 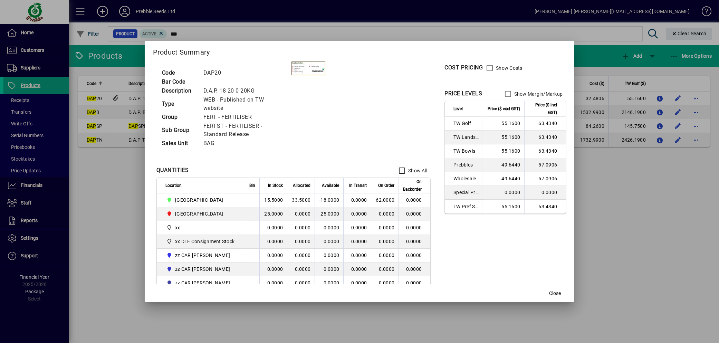 I want to click on div: QUANTITIES, so click(x=173, y=170).